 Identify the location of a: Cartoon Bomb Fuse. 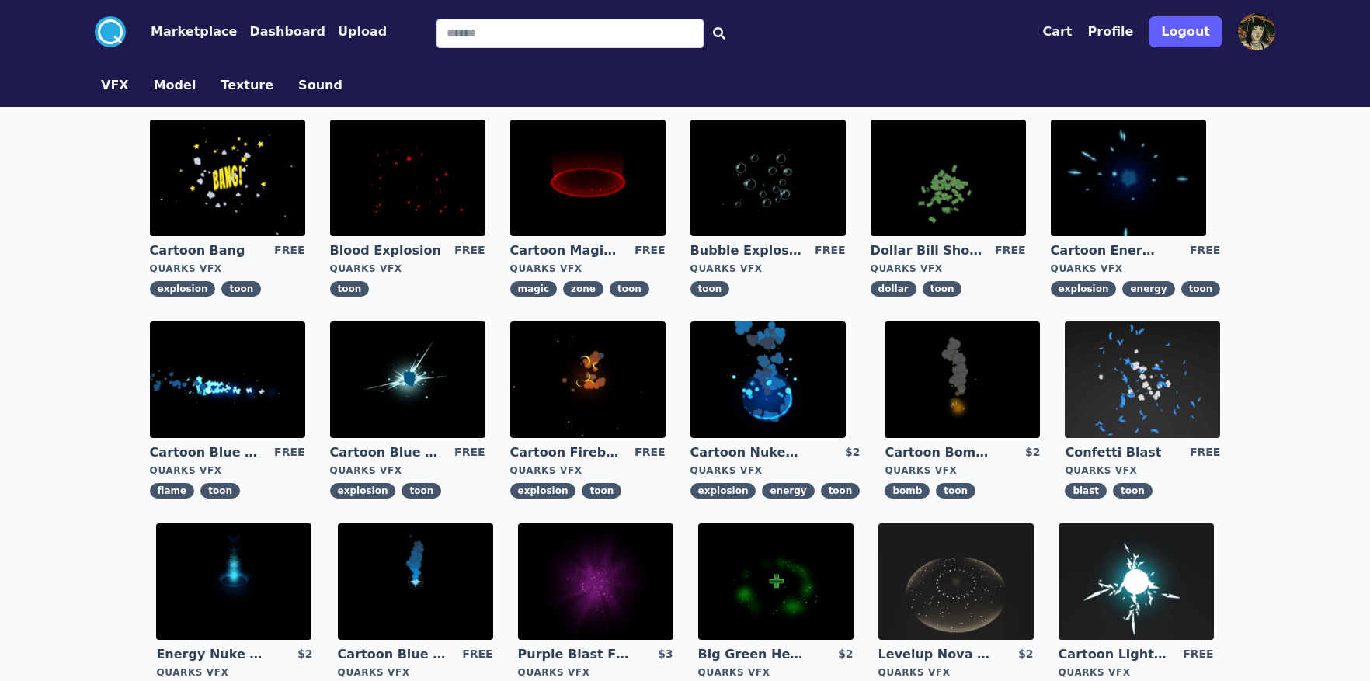
(940, 453).